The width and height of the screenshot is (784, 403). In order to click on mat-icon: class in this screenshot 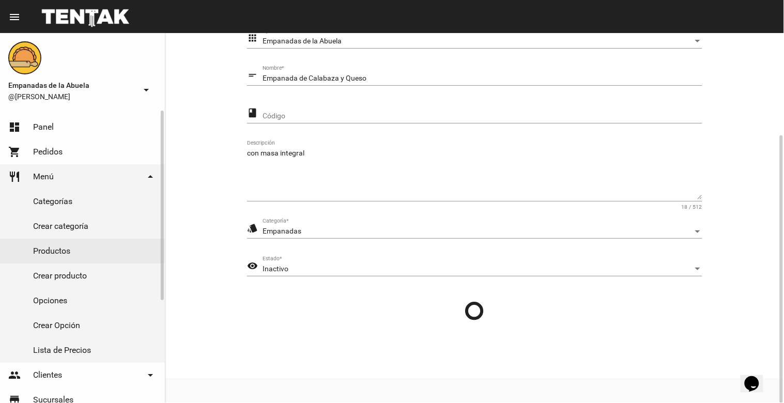, I will do `click(252, 113)`.